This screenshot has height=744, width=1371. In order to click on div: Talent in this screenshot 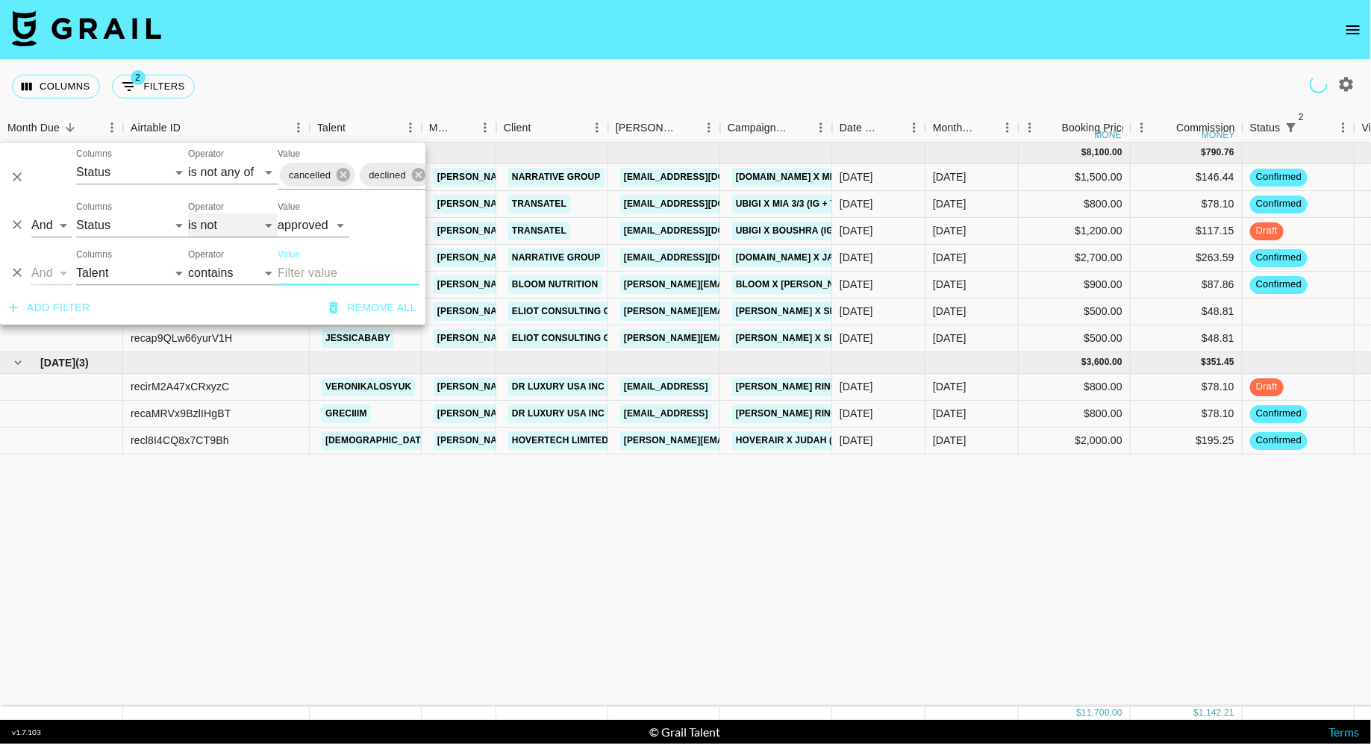, I will do `click(331, 128)`.